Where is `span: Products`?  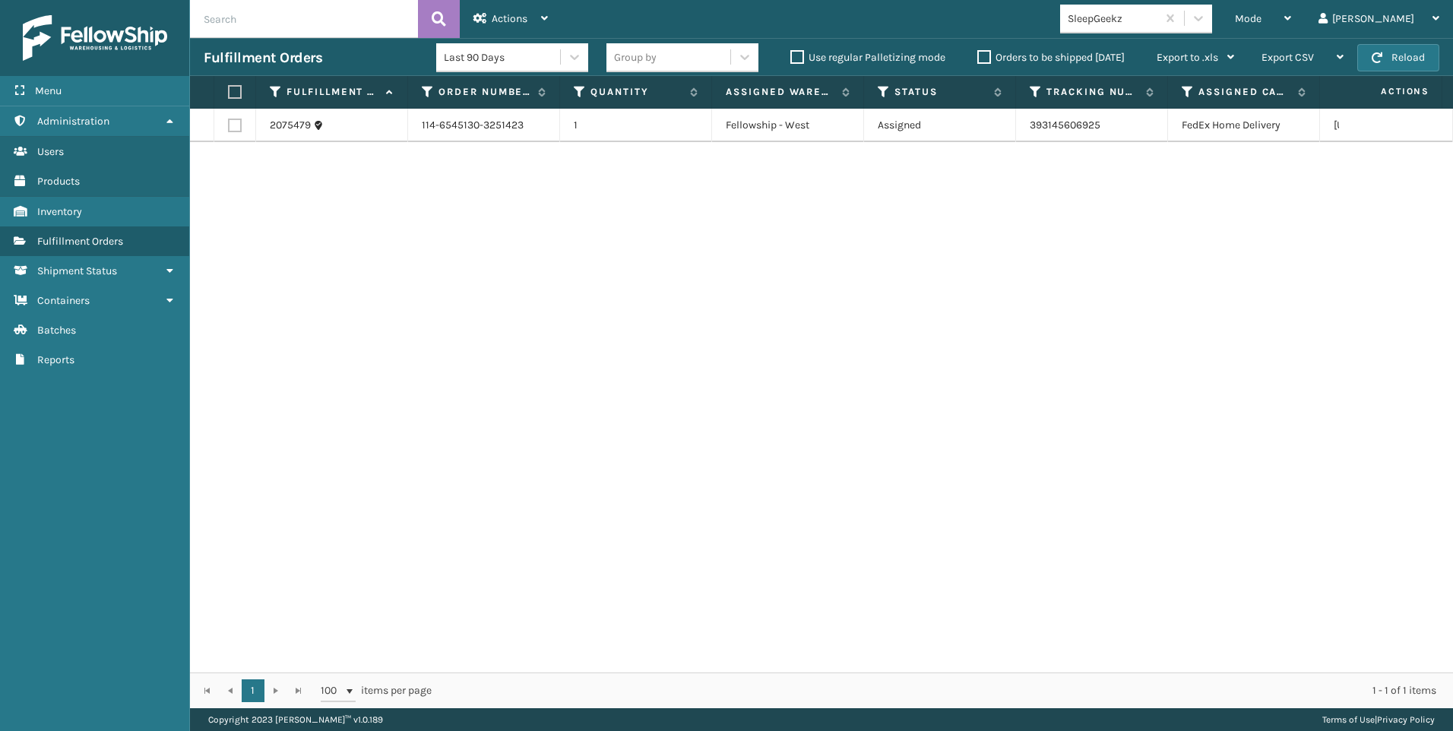
span: Products is located at coordinates (59, 181).